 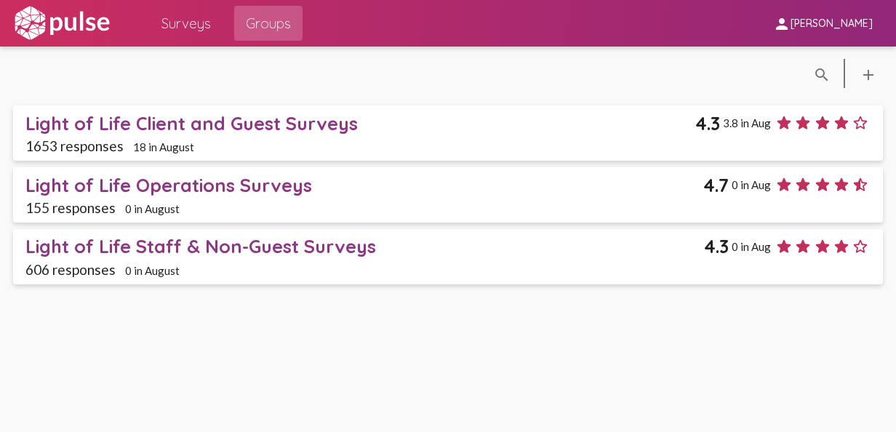 What do you see at coordinates (71, 269) in the screenshot?
I see `span: 606 responses` at bounding box center [71, 269].